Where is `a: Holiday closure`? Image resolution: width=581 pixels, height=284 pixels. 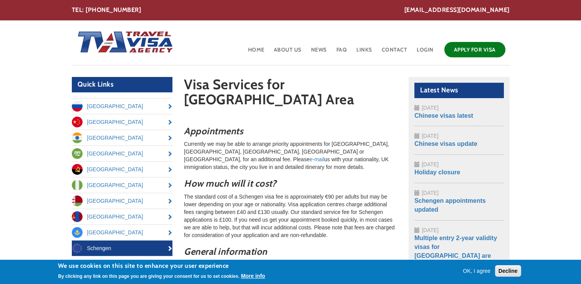
a: Holiday closure is located at coordinates (437, 172).